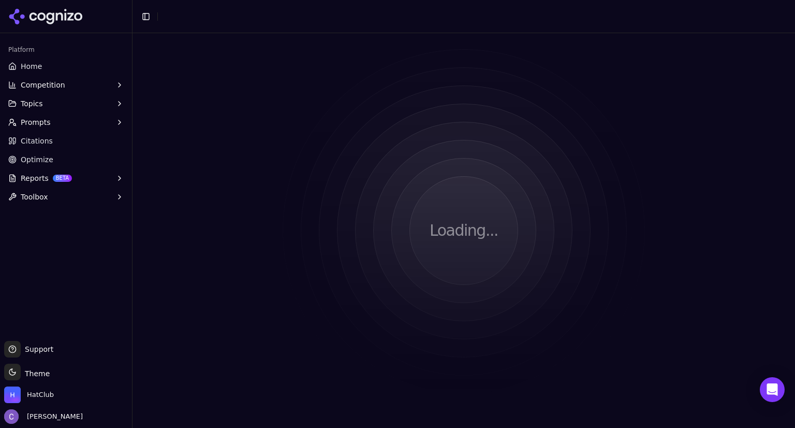 The image size is (795, 428). I want to click on button: Topics, so click(66, 104).